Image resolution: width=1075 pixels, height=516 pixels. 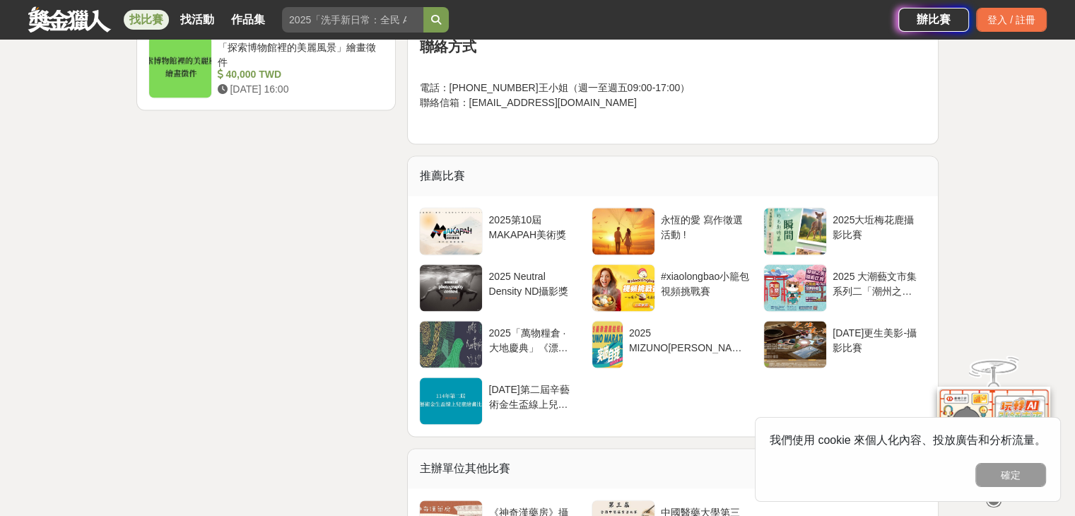 I want to click on div: #xiaolongbao小籠包視頻挑戰賽, so click(x=705, y=283).